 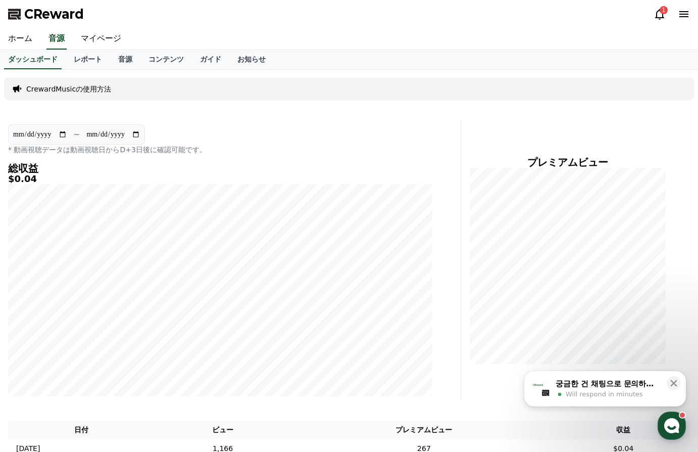 I want to click on th: 収益, so click(x=624, y=429).